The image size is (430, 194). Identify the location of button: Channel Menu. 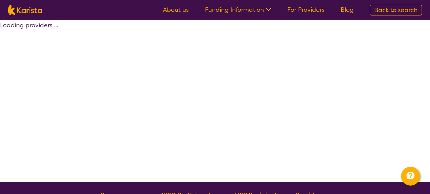
(410, 176).